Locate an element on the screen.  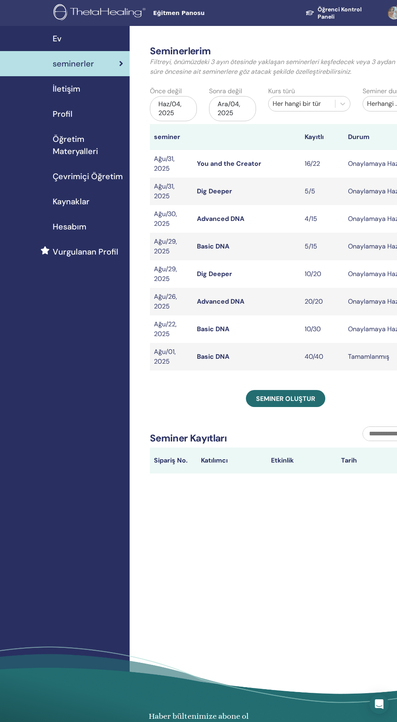
td: Ağu/22, 2025 is located at coordinates (172, 329).